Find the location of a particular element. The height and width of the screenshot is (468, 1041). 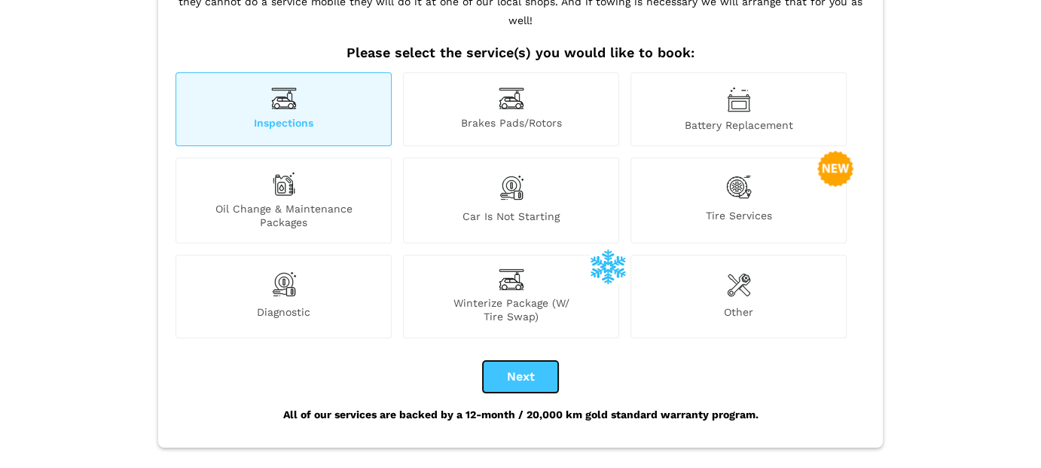

button: Next is located at coordinates (521, 377).